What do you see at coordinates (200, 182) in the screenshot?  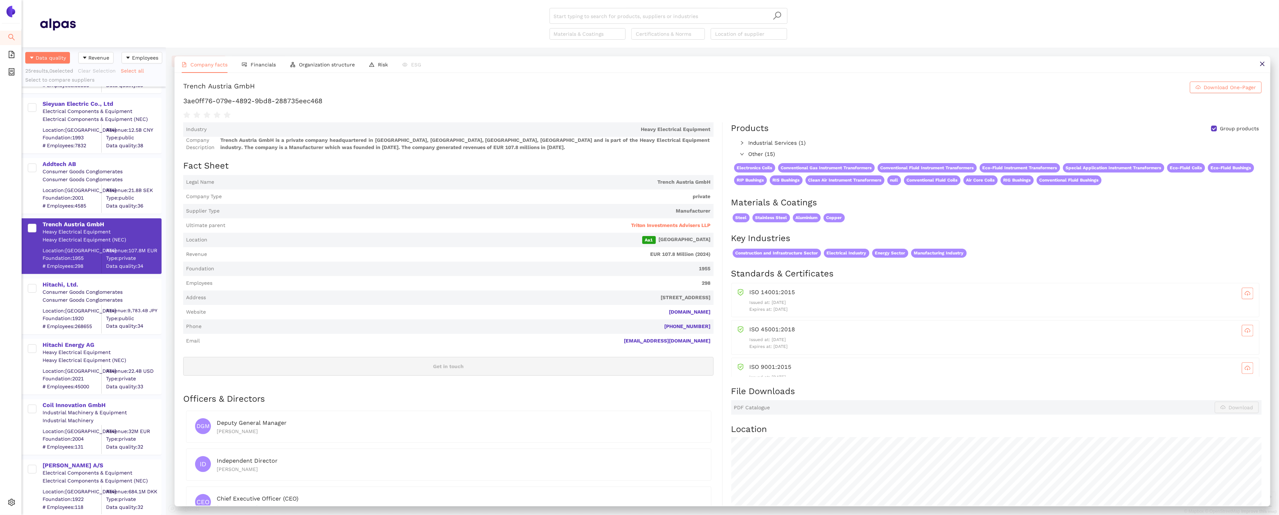 I see `span: Legal Name` at bounding box center [200, 182].